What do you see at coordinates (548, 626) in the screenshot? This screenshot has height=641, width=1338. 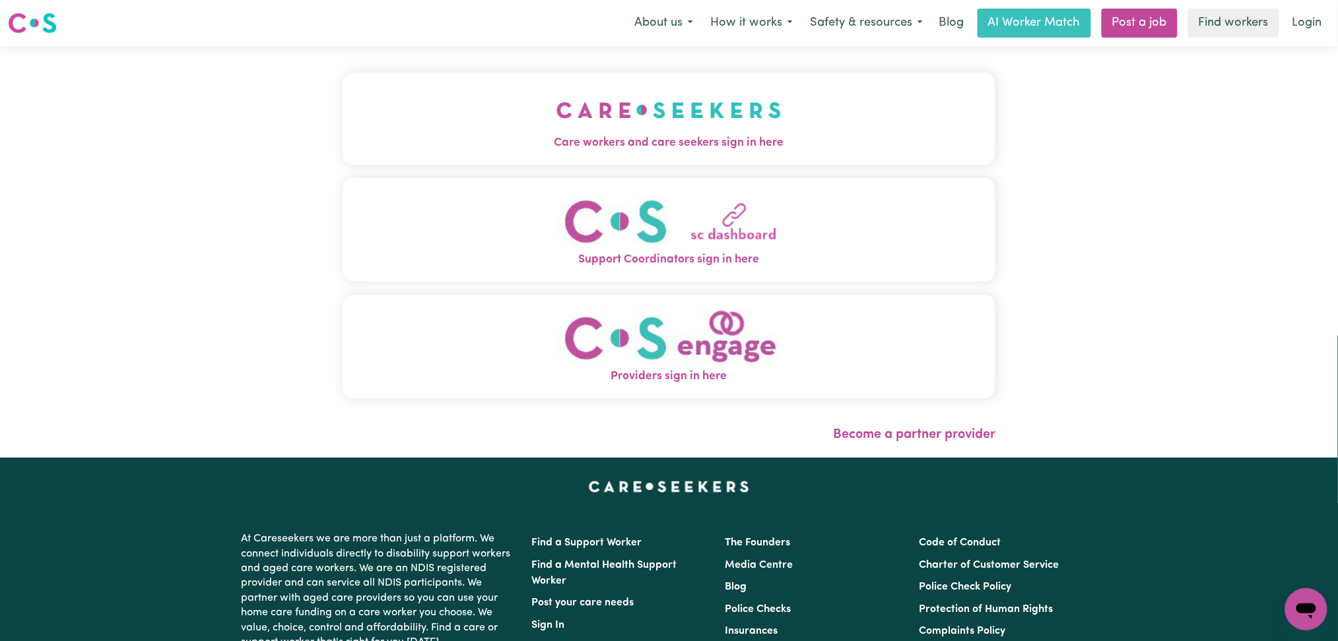 I see `a: Sign In` at bounding box center [548, 626].